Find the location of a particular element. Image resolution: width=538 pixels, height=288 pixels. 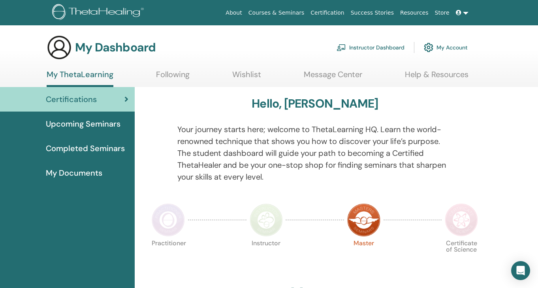

a: Success Stories is located at coordinates (372, 13).